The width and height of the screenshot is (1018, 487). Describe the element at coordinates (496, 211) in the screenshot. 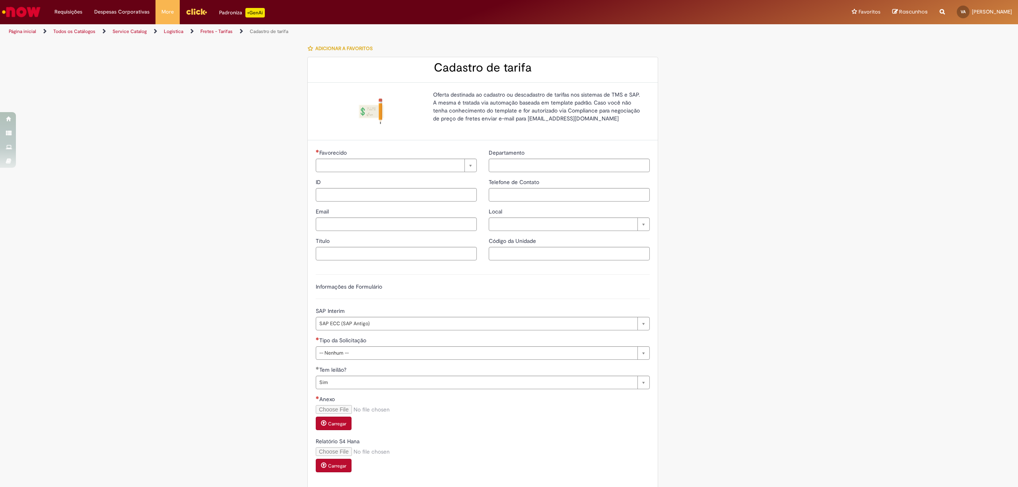

I see `span: Local` at that location.